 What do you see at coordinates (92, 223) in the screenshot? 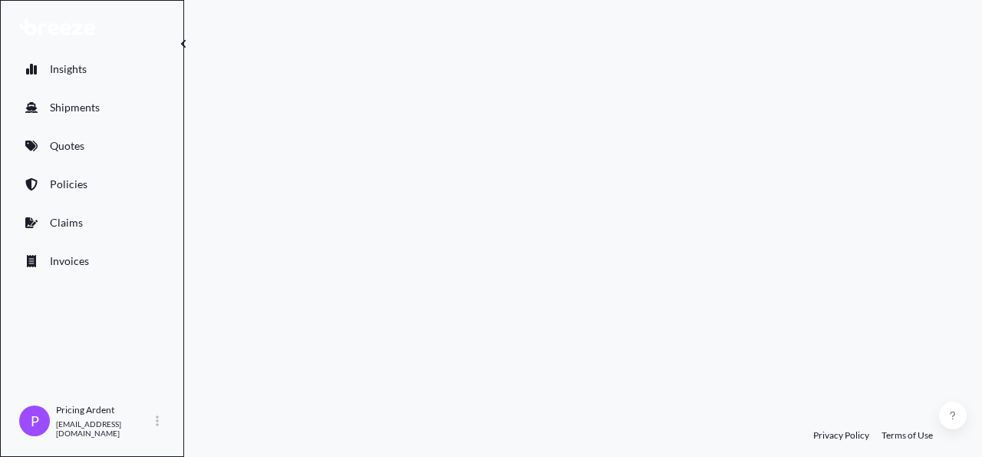
I see `a: Claims` at bounding box center [92, 223].